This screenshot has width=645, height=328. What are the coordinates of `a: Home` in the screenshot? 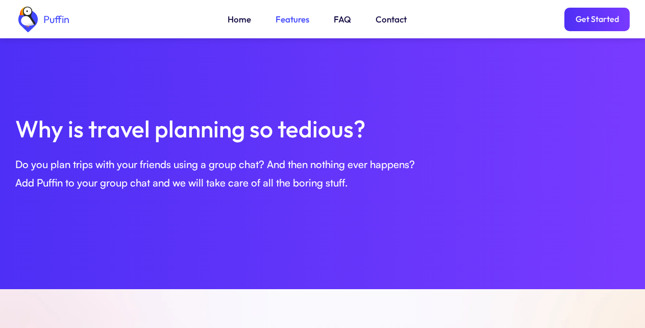 It's located at (239, 19).